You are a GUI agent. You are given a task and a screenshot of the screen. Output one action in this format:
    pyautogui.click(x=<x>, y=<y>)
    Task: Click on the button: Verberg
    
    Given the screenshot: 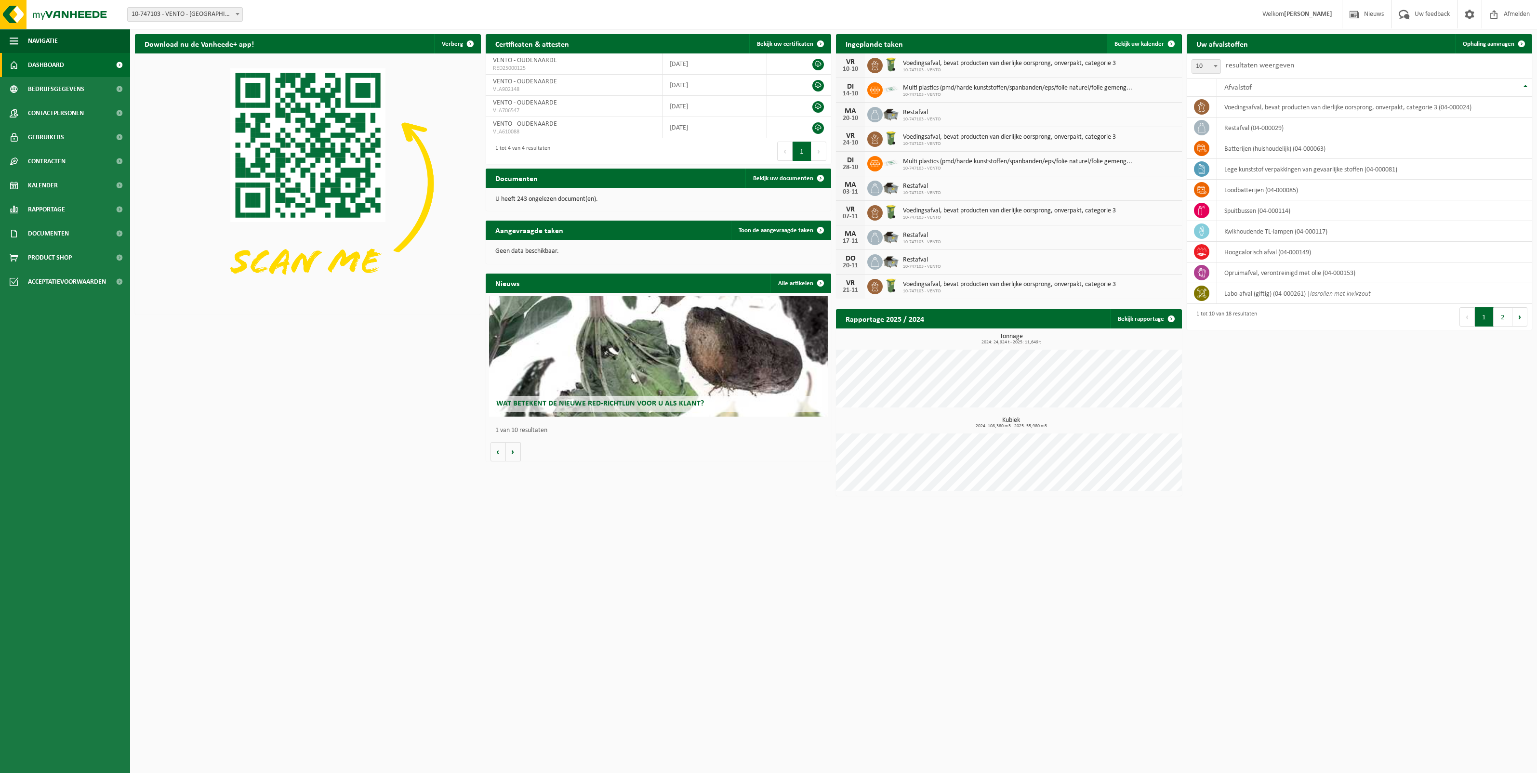 What is the action you would take?
    pyautogui.click(x=457, y=44)
    